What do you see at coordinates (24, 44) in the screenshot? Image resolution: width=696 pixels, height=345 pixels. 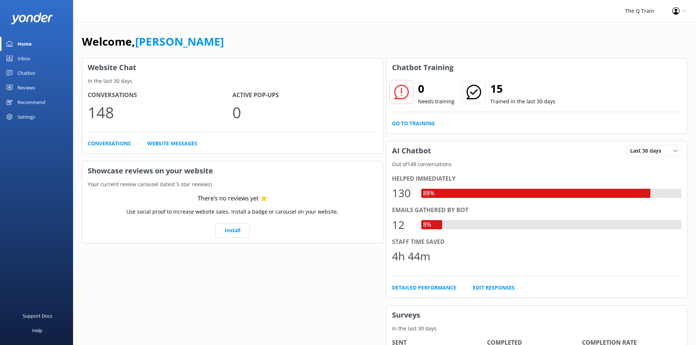 I see `div: Home` at bounding box center [24, 44].